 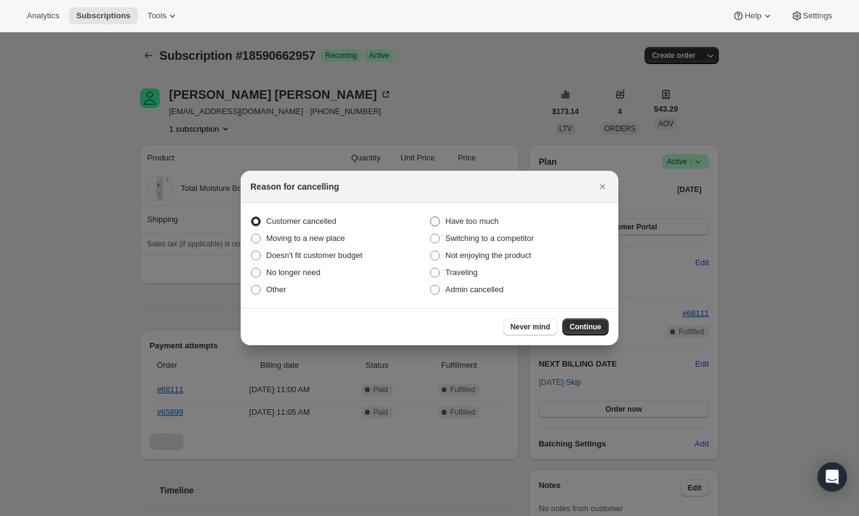 I want to click on span: Traveling, so click(x=461, y=272).